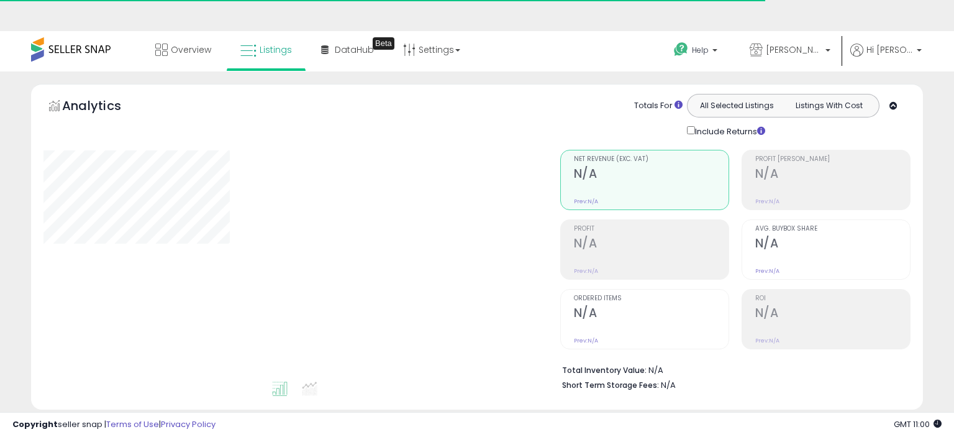 This screenshot has height=437, width=954. I want to click on span: Avg. Buybox Share, so click(832, 229).